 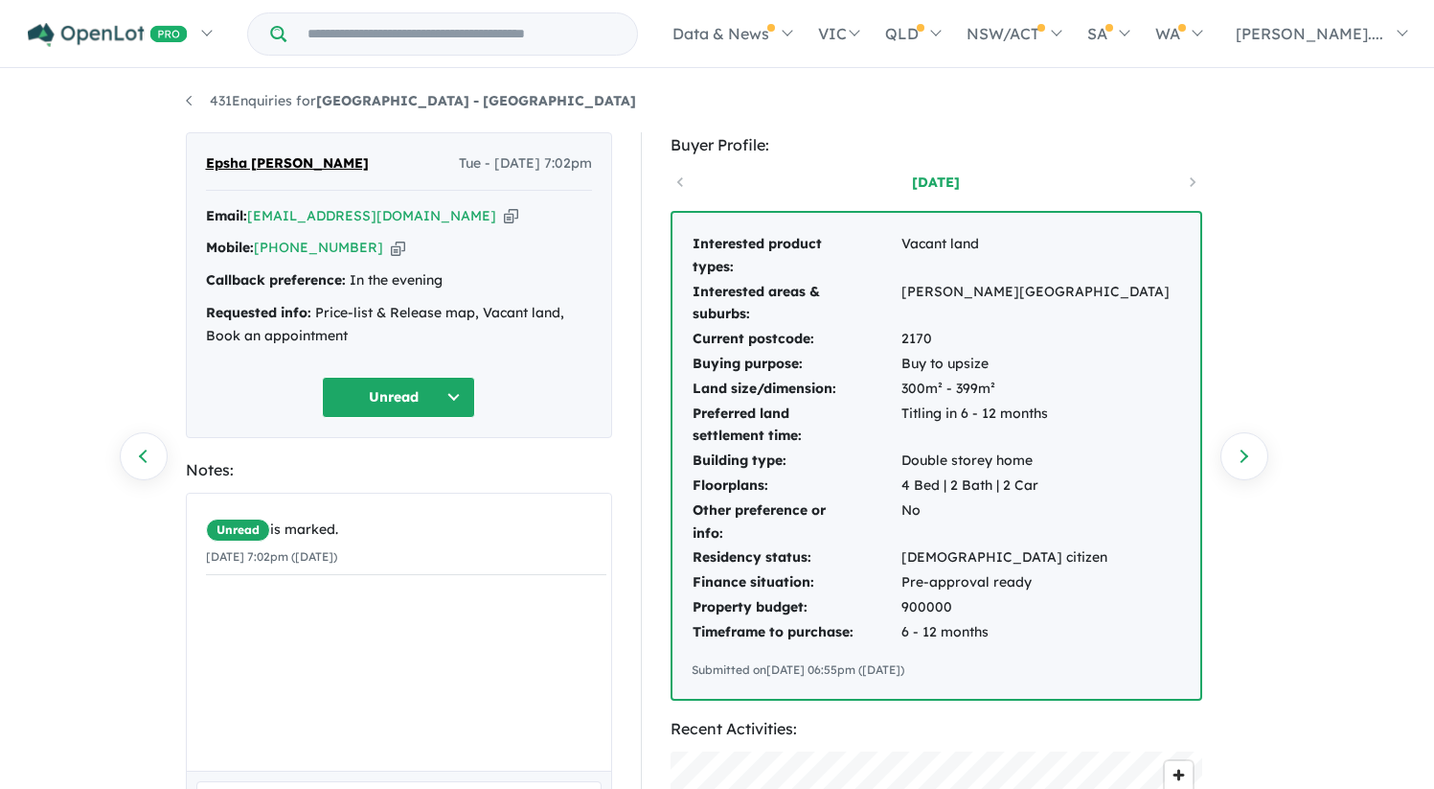 What do you see at coordinates (1036, 522) in the screenshot?
I see `td: No` at bounding box center [1036, 522].